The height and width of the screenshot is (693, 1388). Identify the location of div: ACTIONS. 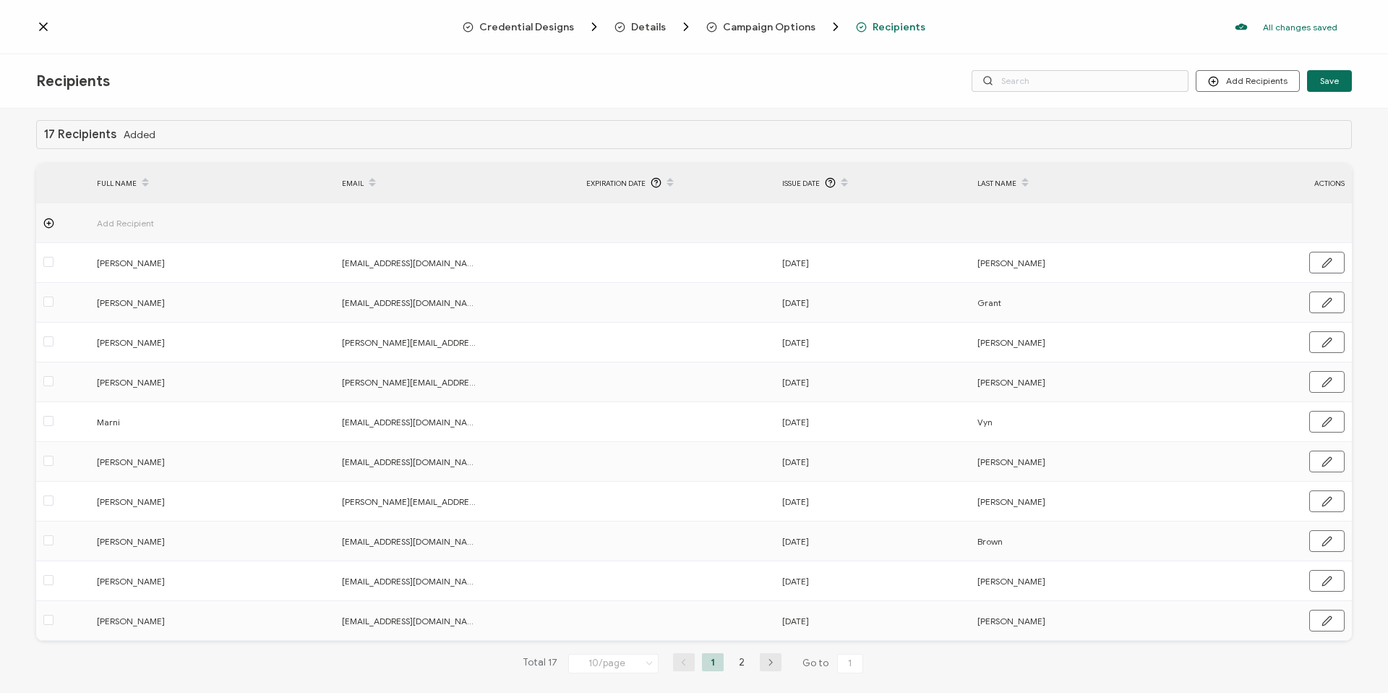
(1283, 183).